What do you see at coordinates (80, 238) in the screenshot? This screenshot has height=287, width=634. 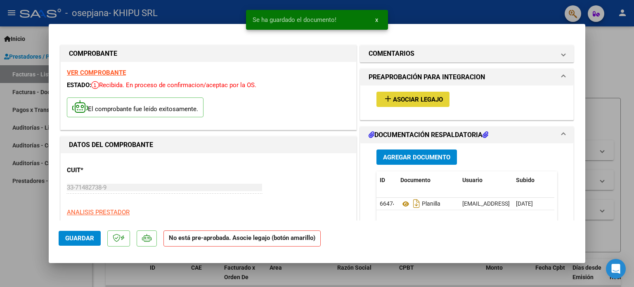 I see `span: Guardar` at bounding box center [80, 238].